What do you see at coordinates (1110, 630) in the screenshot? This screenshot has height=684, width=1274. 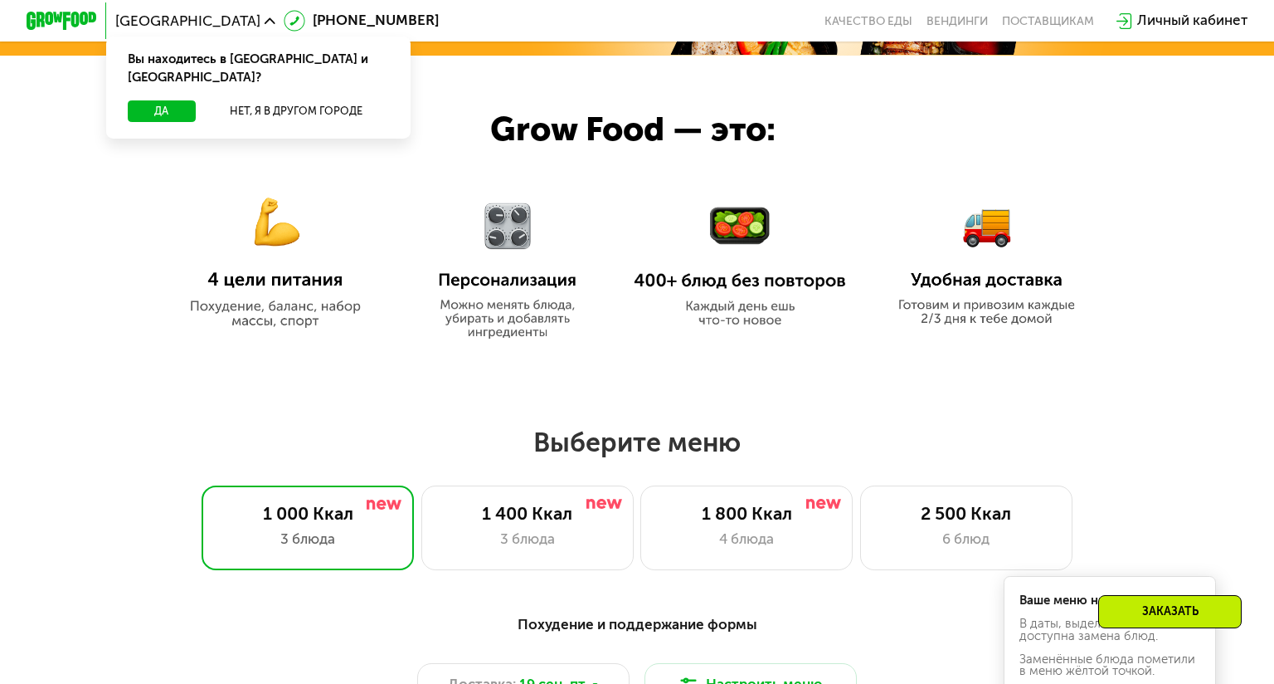 I see `div: В даты, выделенные желтым, доступна замена блюд.` at bounding box center [1110, 630].